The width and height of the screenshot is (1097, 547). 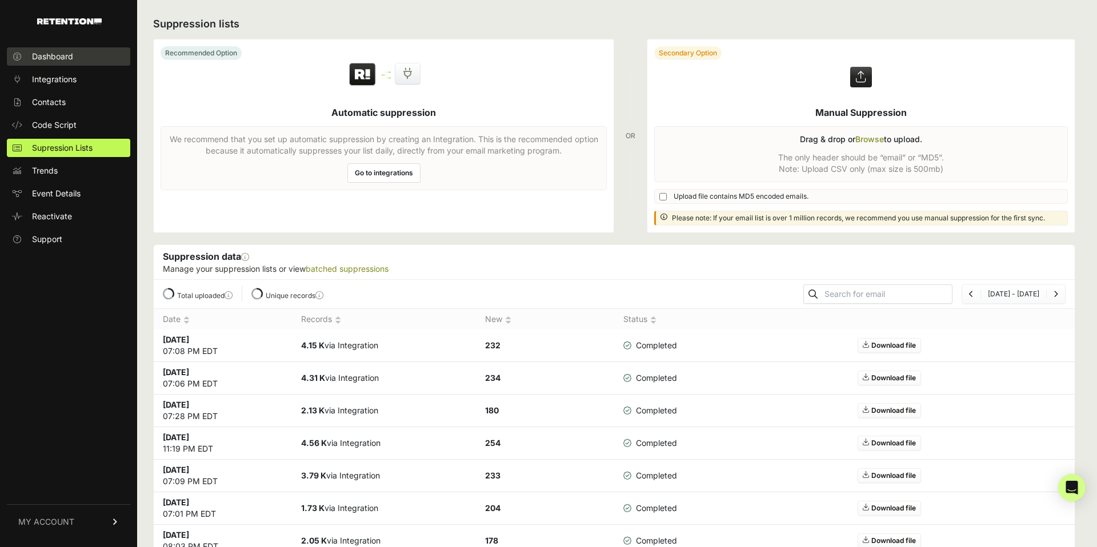 What do you see at coordinates (62, 148) in the screenshot?
I see `span: Supression Lists` at bounding box center [62, 148].